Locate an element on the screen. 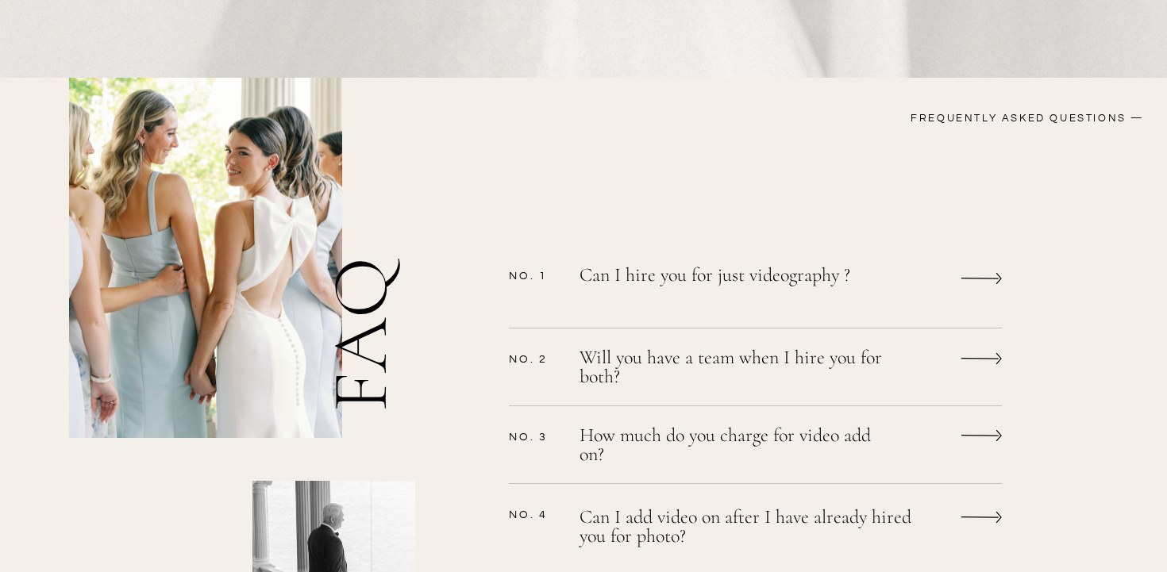  a: Can I add video on after I have already hired you for photo? is located at coordinates (756, 528).